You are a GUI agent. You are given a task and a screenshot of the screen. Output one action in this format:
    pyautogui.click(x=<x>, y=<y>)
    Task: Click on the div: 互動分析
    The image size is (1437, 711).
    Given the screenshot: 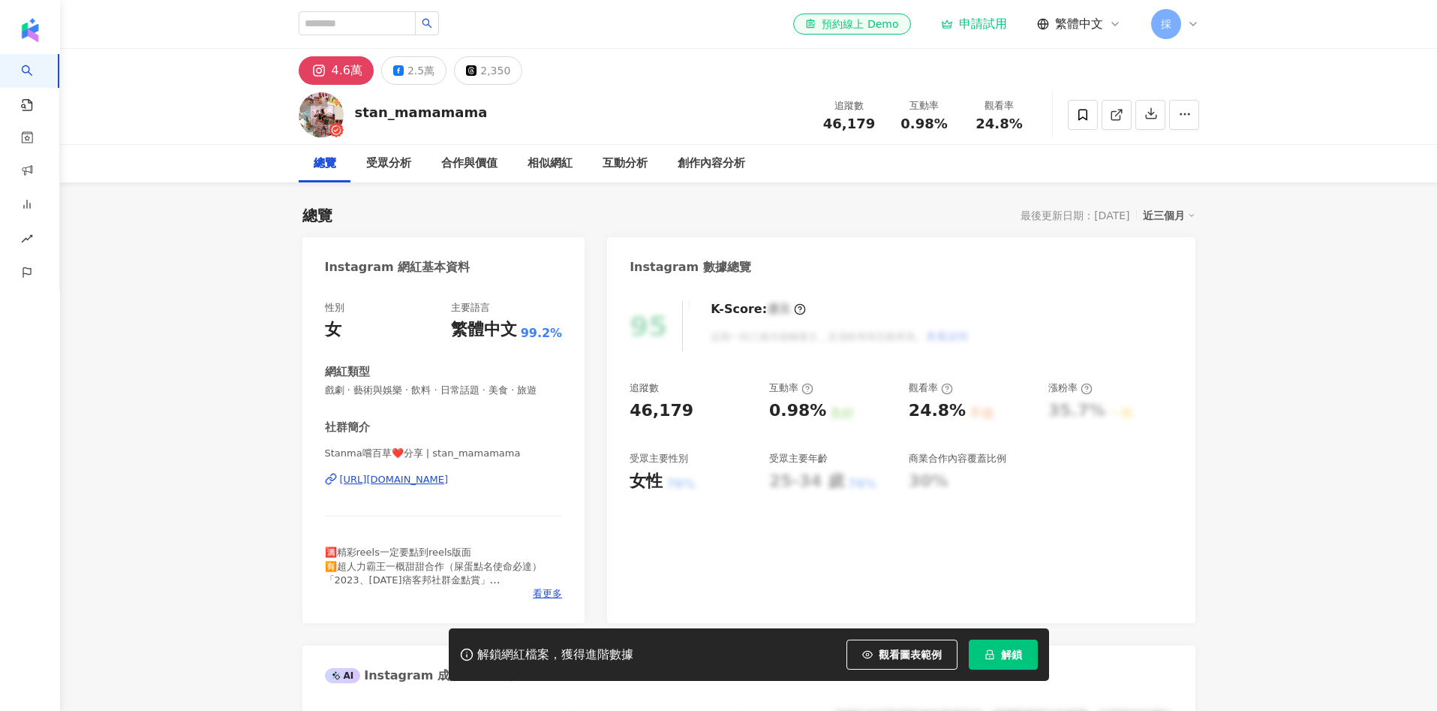 What is the action you would take?
    pyautogui.click(x=625, y=164)
    